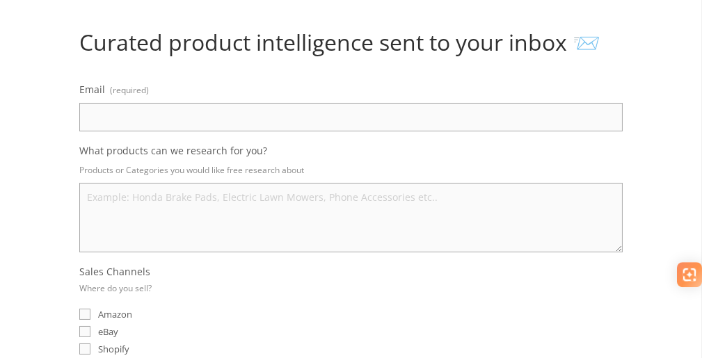  I want to click on span: (required), so click(129, 90).